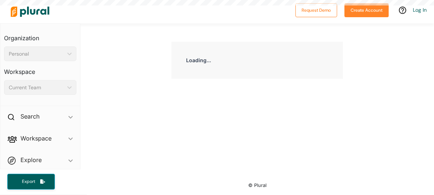 This screenshot has height=195, width=434. Describe the element at coordinates (37, 87) in the screenshot. I see `div: Current Team` at that location.